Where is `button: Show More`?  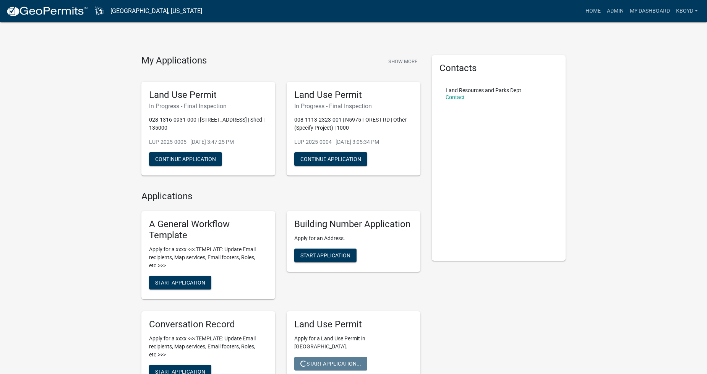
button: Show More is located at coordinates (403, 61).